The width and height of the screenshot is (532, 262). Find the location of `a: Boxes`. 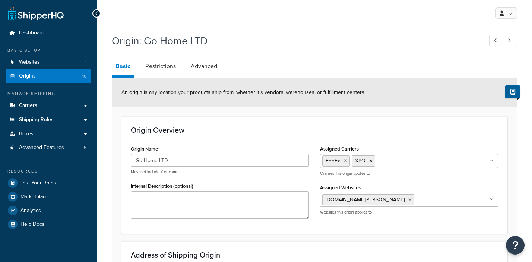

a: Boxes is located at coordinates (48, 134).